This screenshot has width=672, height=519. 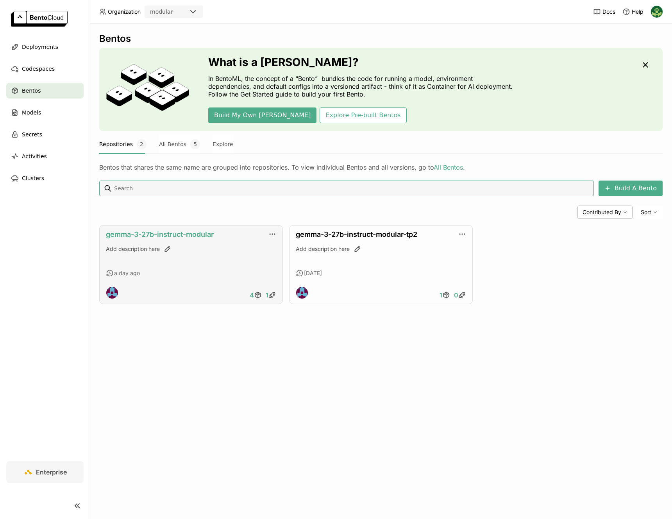 I want to click on span: Deployments, so click(x=40, y=47).